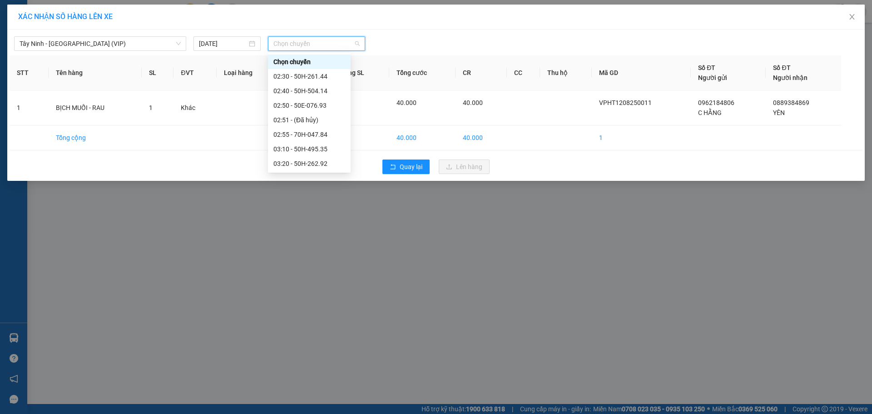 The height and width of the screenshot is (414, 872). I want to click on button: uploadLên hàng, so click(464, 167).